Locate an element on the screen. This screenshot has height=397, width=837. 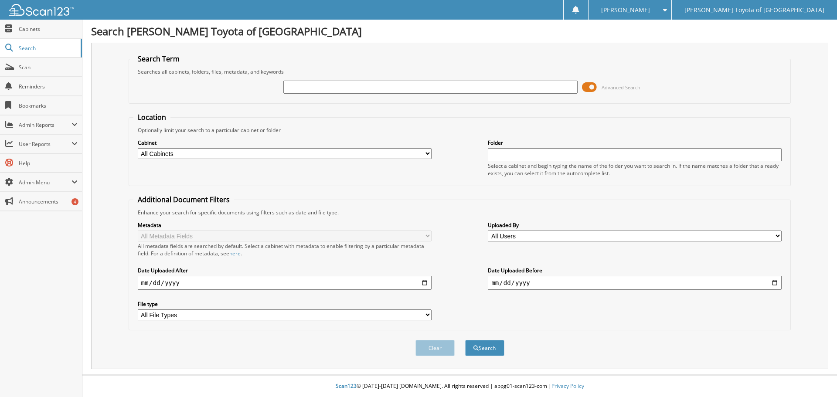
span: Scan is located at coordinates (48, 67).